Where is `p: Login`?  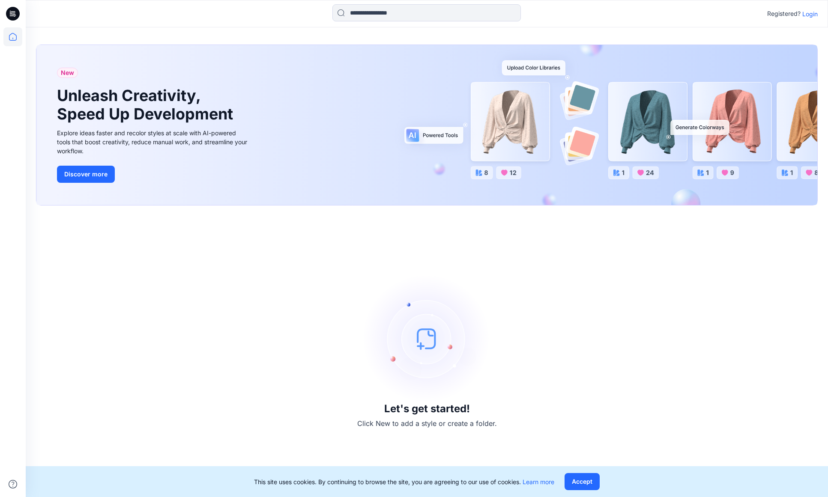
p: Login is located at coordinates (810, 14).